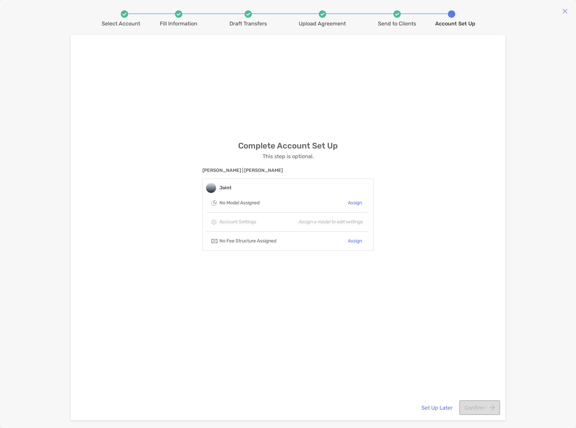 The image size is (576, 428). I want to click on span: No Fee Structure Assigned, so click(248, 241).